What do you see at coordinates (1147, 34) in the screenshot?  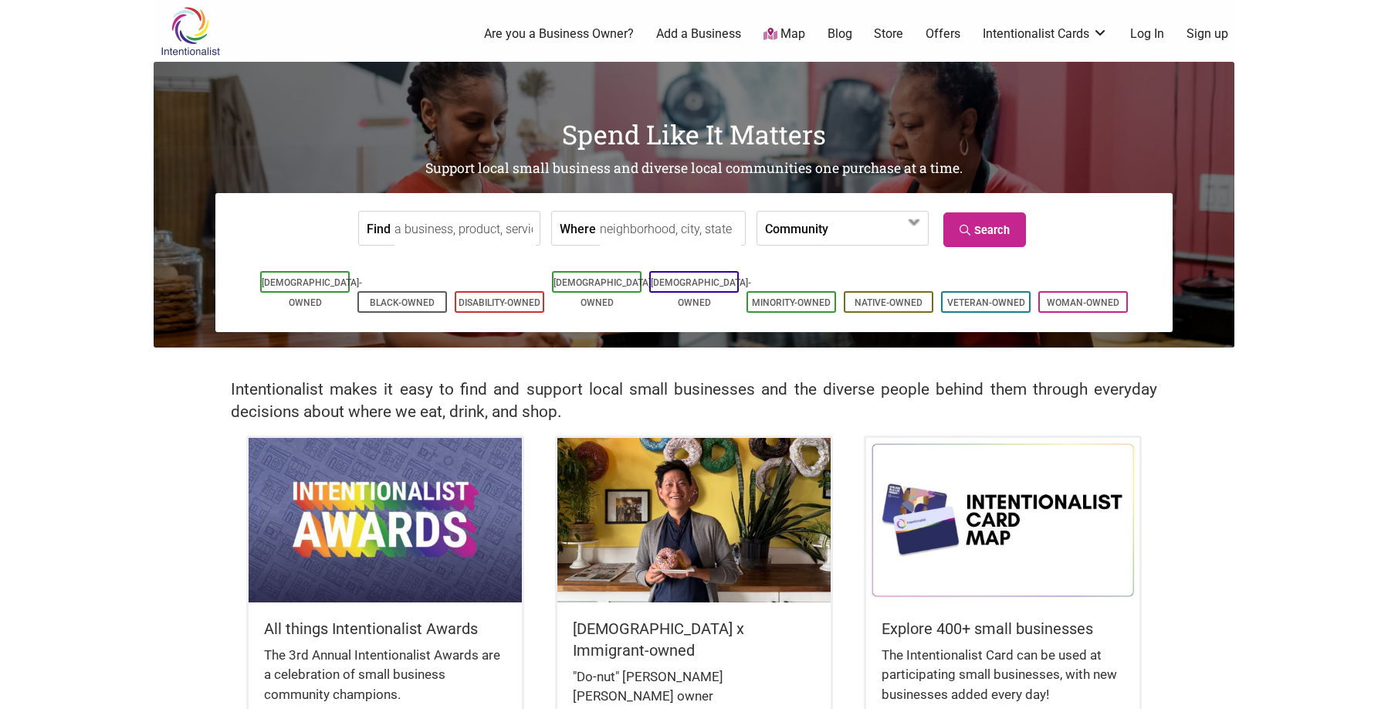 I see `a: Log In` at bounding box center [1147, 34].